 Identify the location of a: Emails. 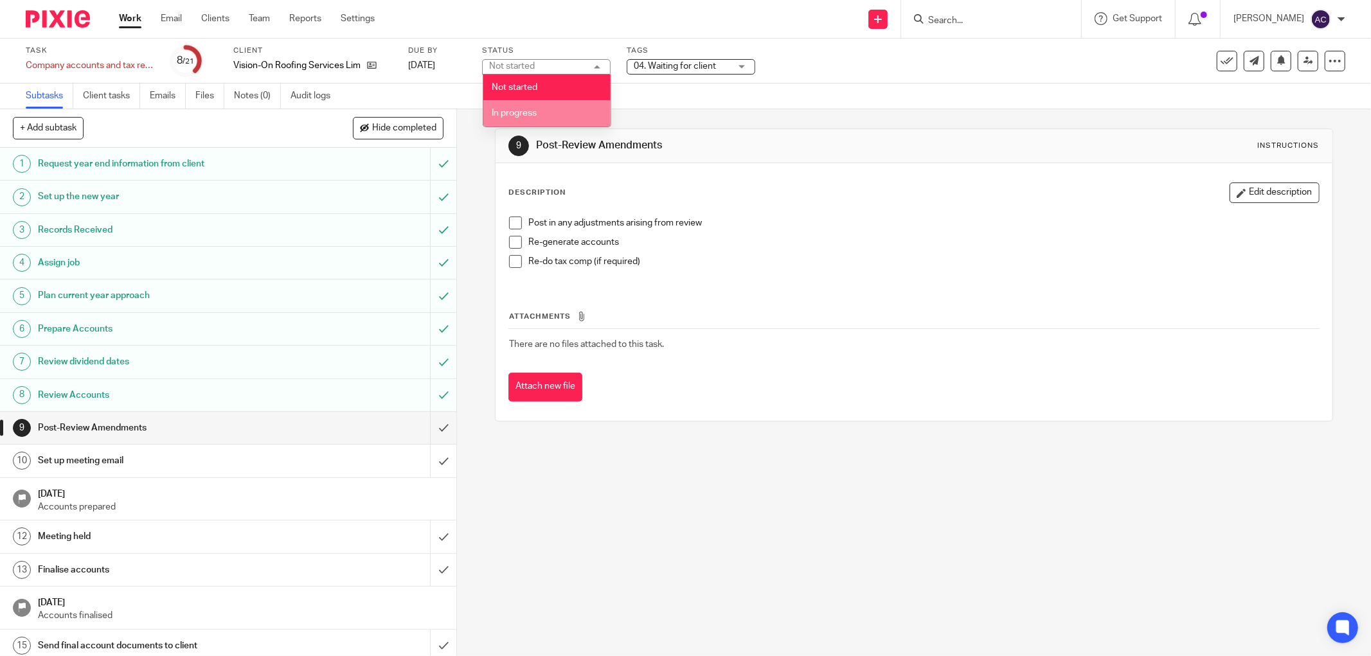
(168, 96).